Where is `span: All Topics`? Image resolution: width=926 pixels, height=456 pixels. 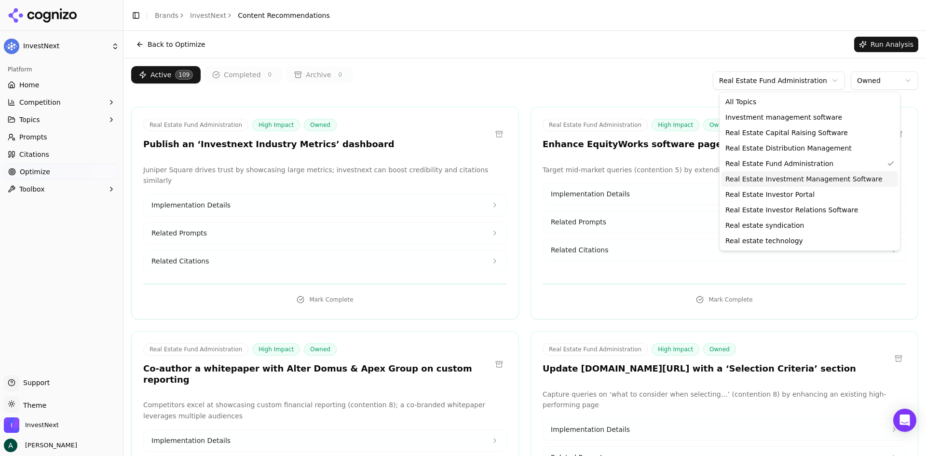
span: All Topics is located at coordinates (741, 102).